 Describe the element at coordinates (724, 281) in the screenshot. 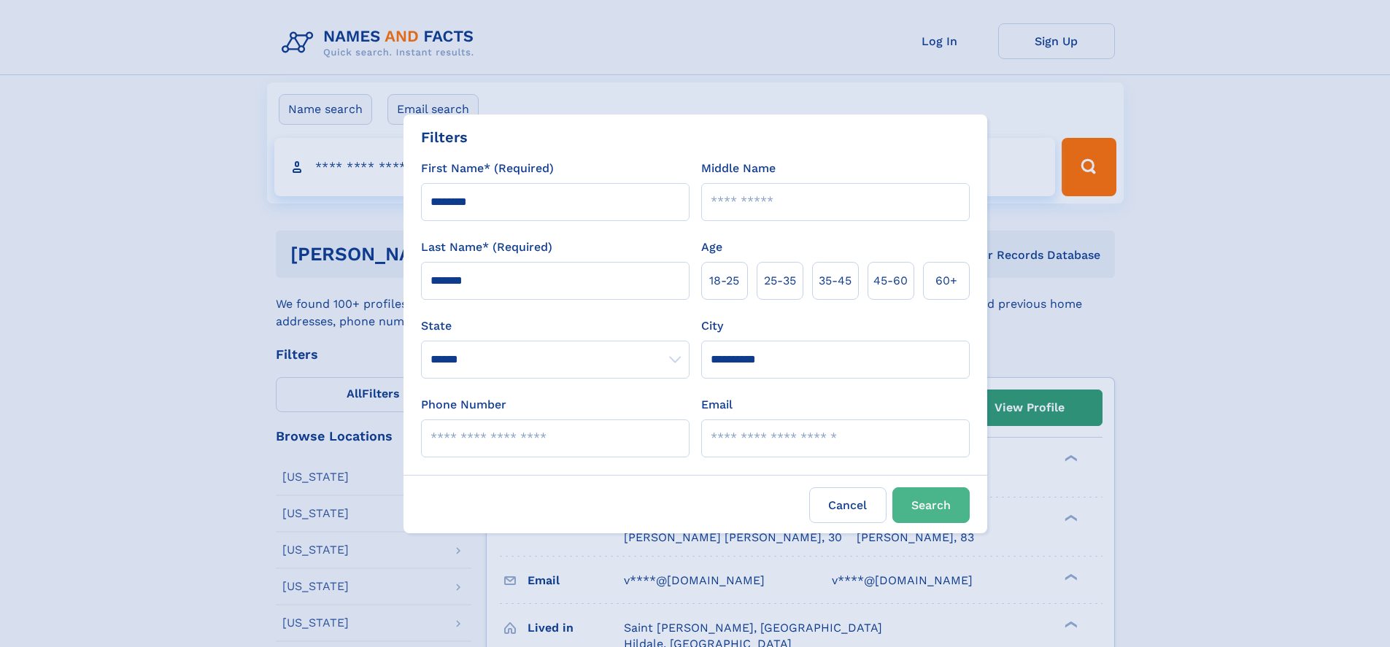

I see `span: 18‑25` at that location.